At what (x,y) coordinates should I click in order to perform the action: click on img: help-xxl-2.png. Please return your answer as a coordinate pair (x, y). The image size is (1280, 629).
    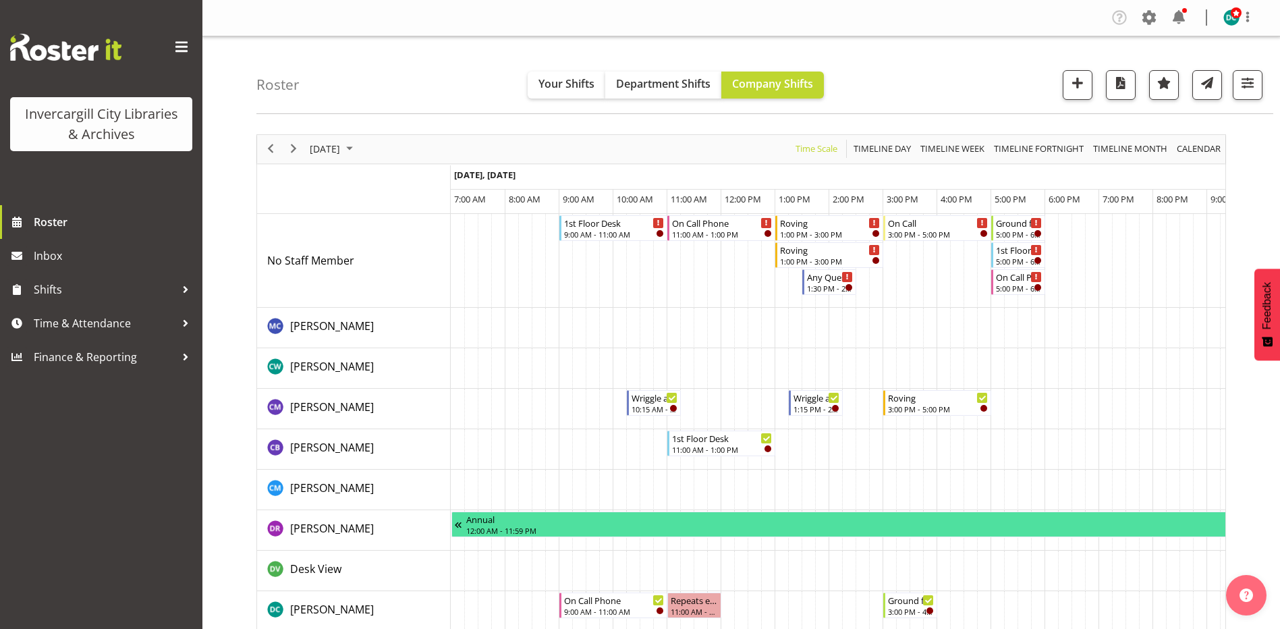
    Looking at the image, I should click on (1246, 595).